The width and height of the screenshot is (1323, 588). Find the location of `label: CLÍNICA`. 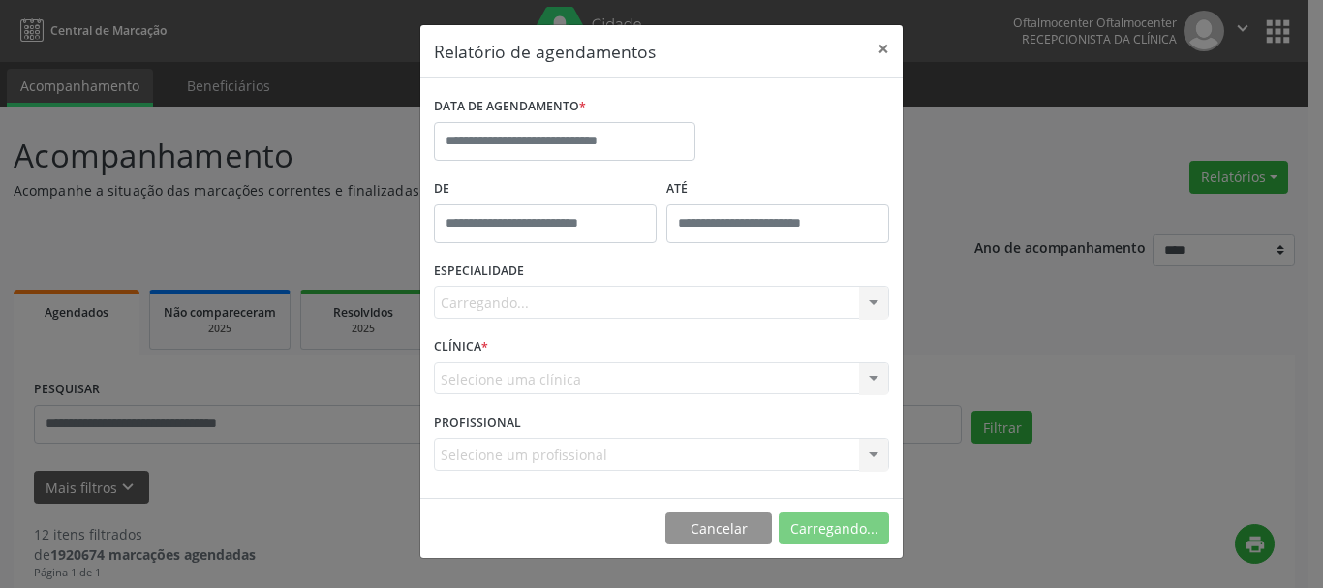

label: CLÍNICA is located at coordinates (461, 347).